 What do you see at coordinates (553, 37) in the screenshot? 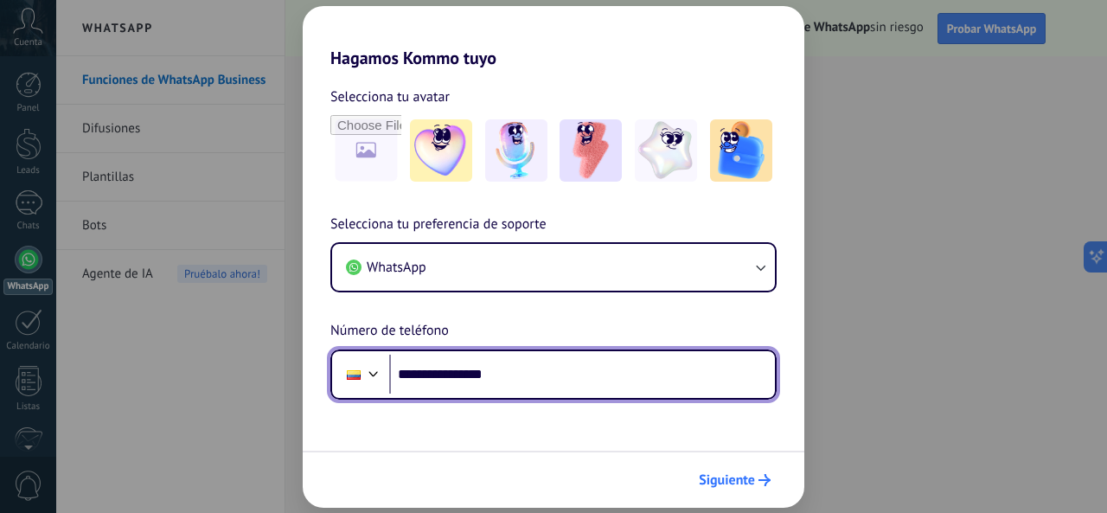
I see `h2: Hagamos Kommo tuyo` at bounding box center [553, 37].